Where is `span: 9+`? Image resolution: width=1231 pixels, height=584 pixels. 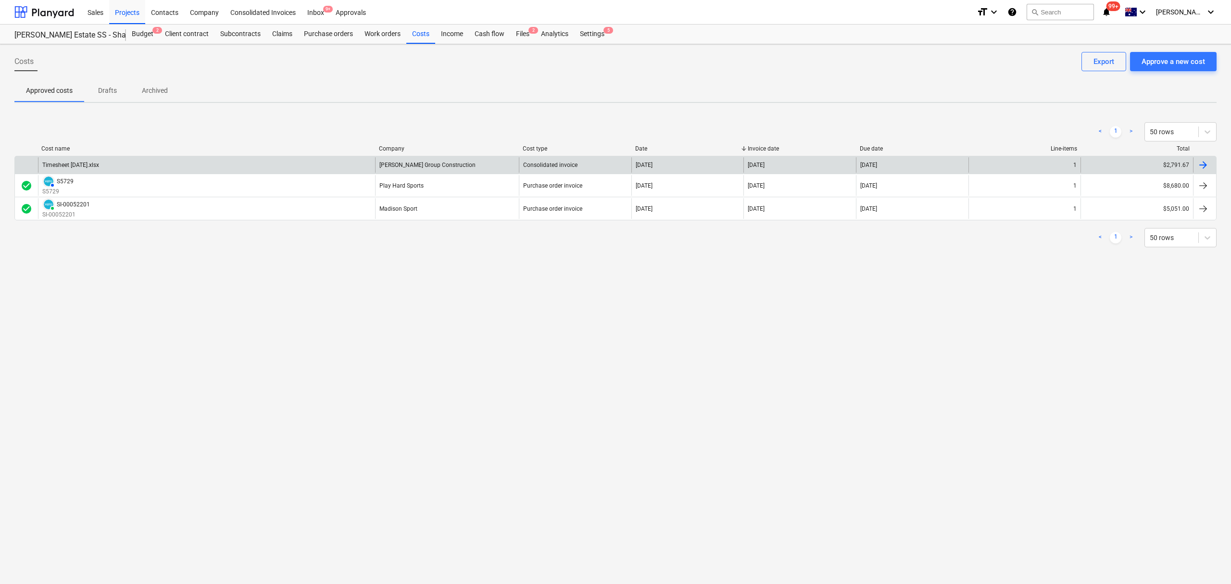
span: 9+ is located at coordinates (328, 9).